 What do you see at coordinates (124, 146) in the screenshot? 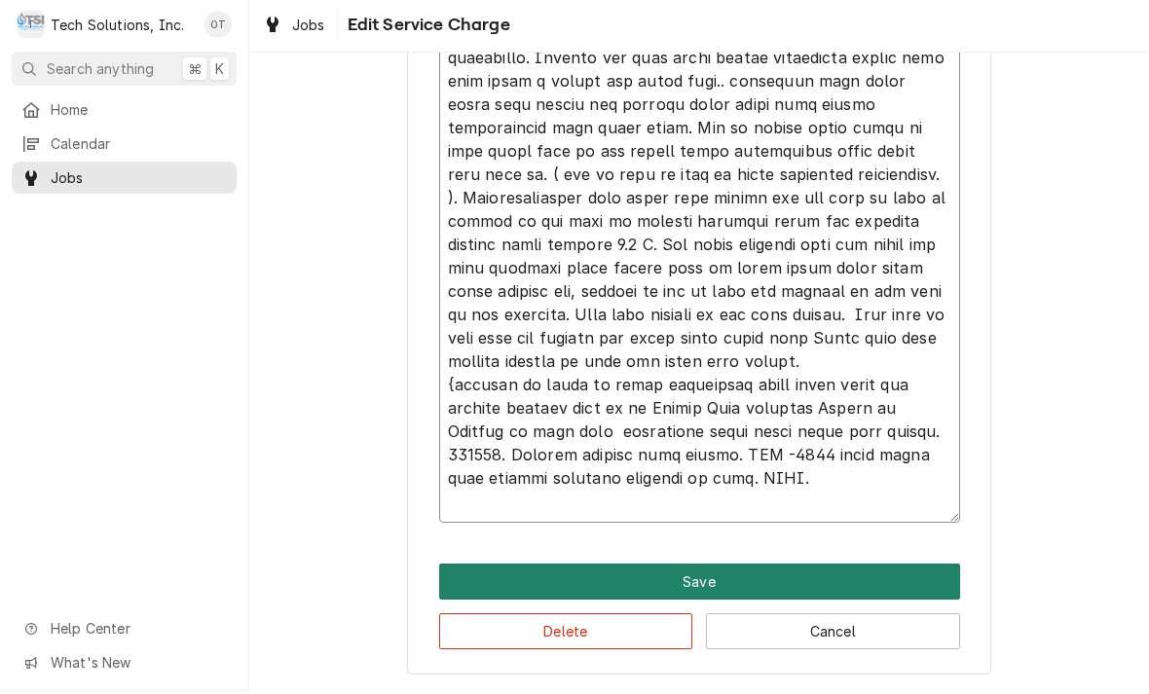
I see `a: Calendar` at bounding box center [124, 146].